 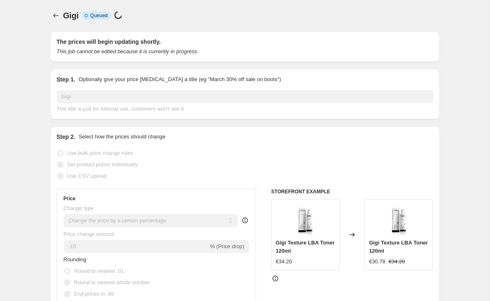 I want to click on span: This title is just for internal use, customers won't see it, so click(x=120, y=109).